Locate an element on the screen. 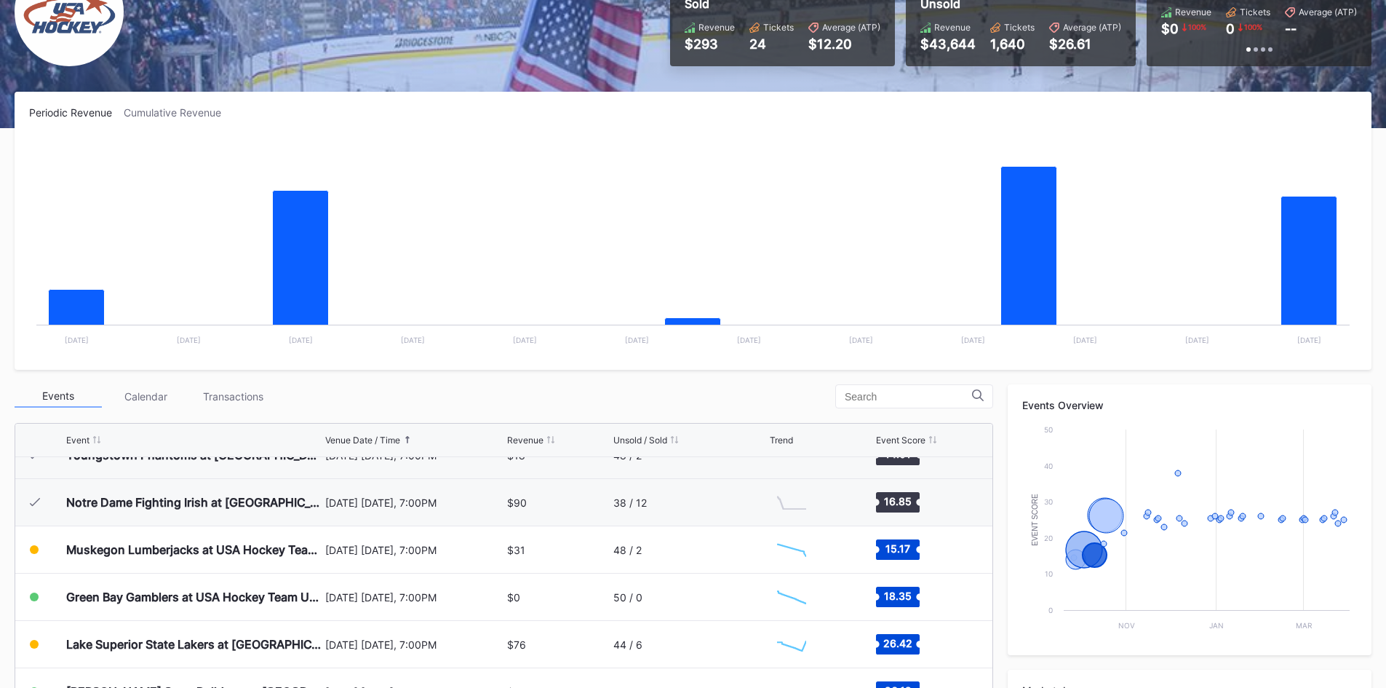 The width and height of the screenshot is (1386, 688). div: Events Overview is located at coordinates (1190, 405).